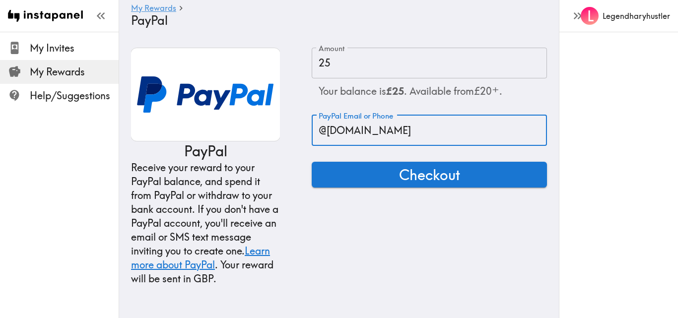 This screenshot has height=318, width=678. Describe the element at coordinates (74, 72) in the screenshot. I see `span: My Rewards` at that location.